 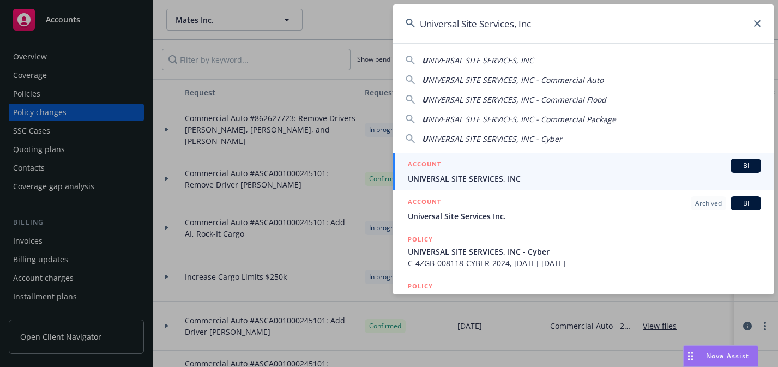 I want to click on span: NIVERSAL SITE SERVICES, INC, so click(x=481, y=60).